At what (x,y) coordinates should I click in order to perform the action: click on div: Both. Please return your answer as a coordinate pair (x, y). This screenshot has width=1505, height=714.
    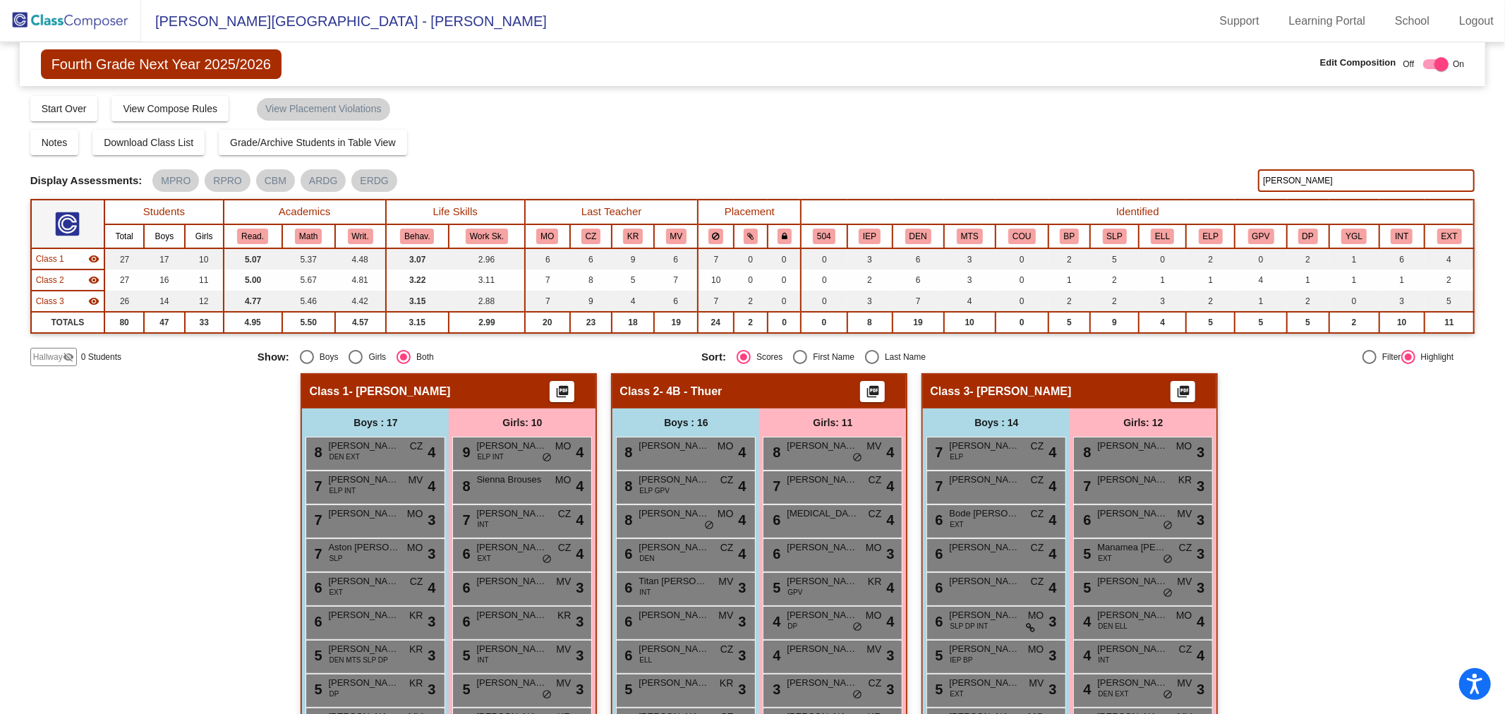
    Looking at the image, I should click on (422, 357).